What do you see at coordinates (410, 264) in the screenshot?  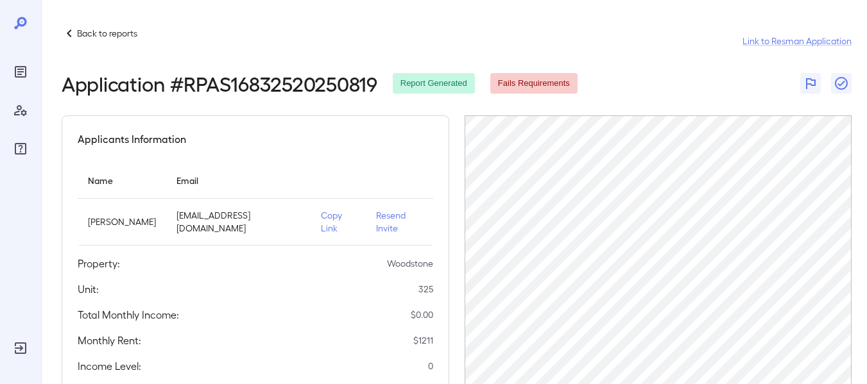 I see `p: Woodstone` at bounding box center [410, 264].